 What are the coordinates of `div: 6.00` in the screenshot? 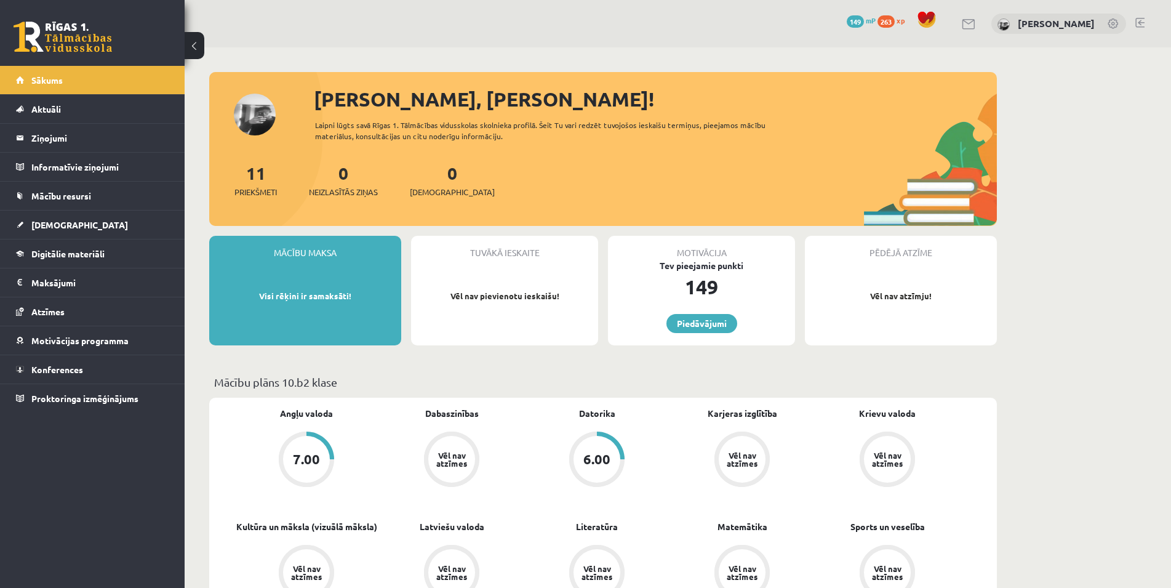 It's located at (597, 459).